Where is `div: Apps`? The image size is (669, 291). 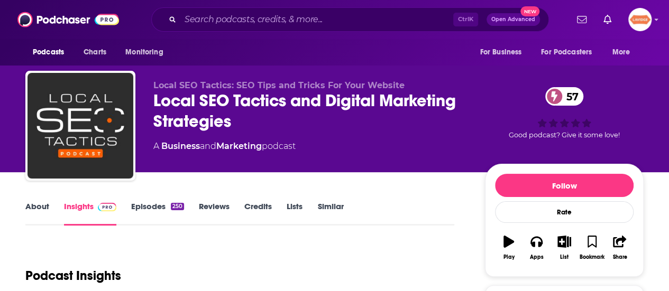 div: Apps is located at coordinates (536, 257).